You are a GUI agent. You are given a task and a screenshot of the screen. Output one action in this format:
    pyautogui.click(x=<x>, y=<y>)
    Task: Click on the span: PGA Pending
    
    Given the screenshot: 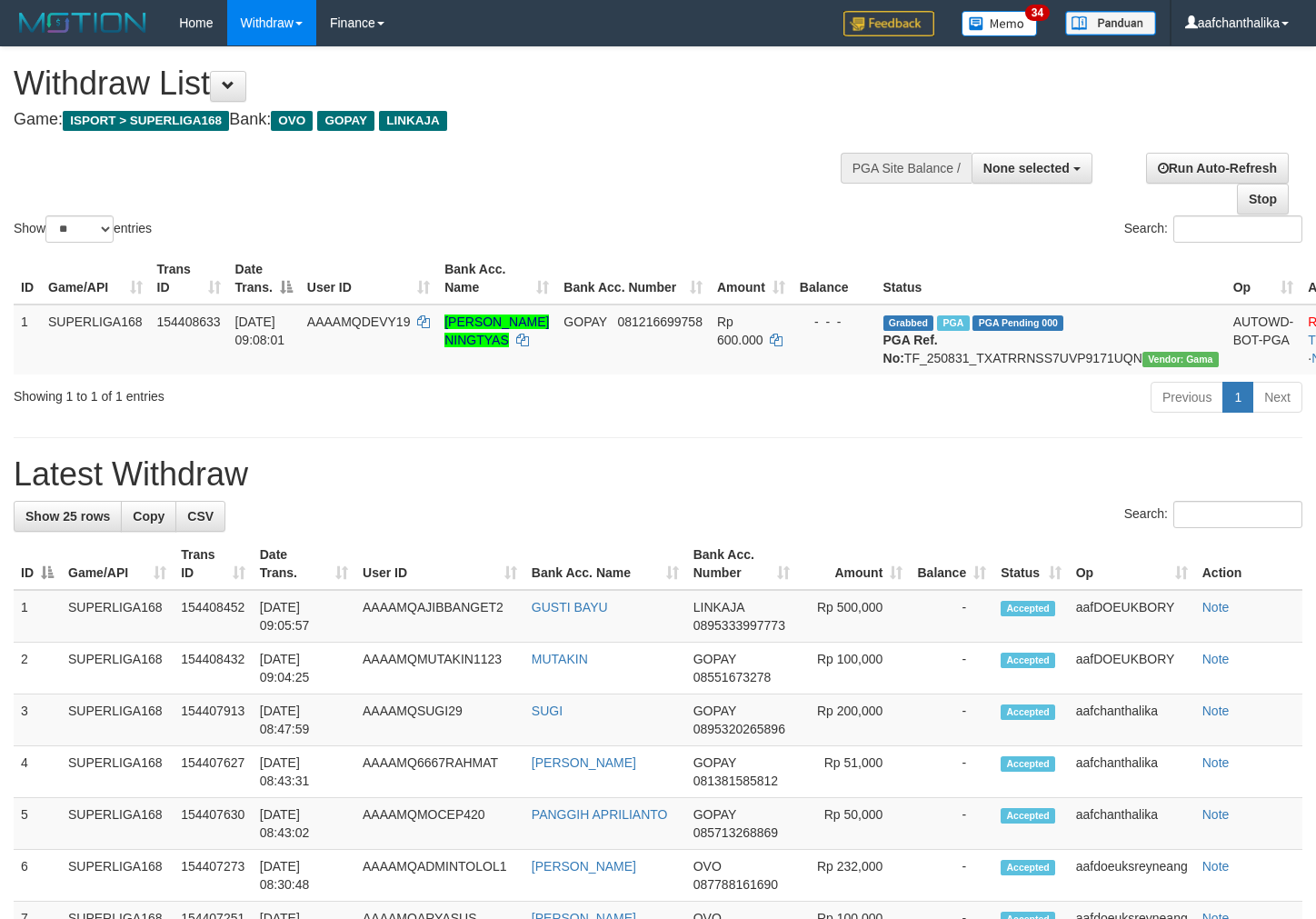 What is the action you would take?
    pyautogui.click(x=1018, y=323)
    